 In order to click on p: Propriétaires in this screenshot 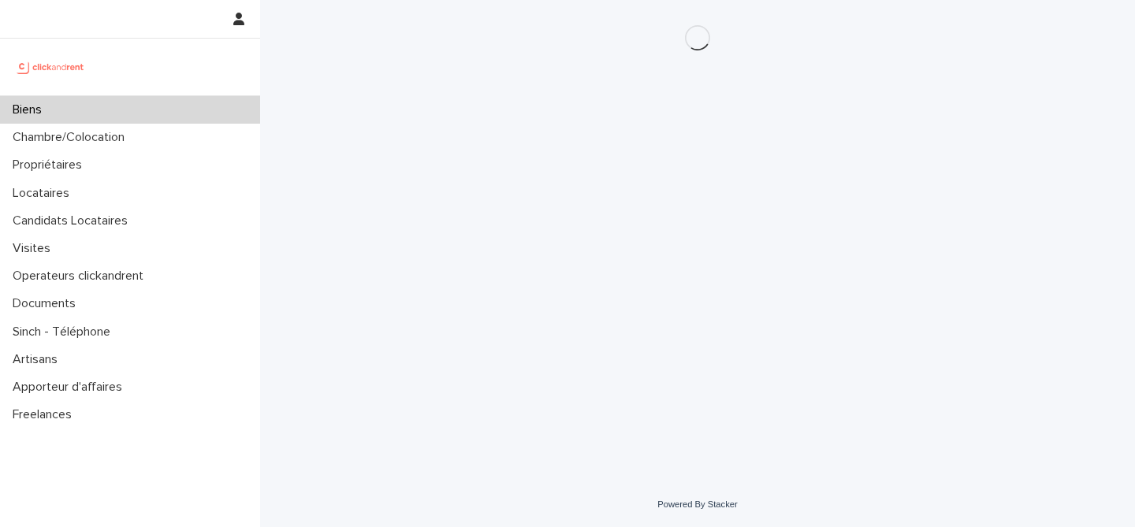, I will do `click(50, 165)`.